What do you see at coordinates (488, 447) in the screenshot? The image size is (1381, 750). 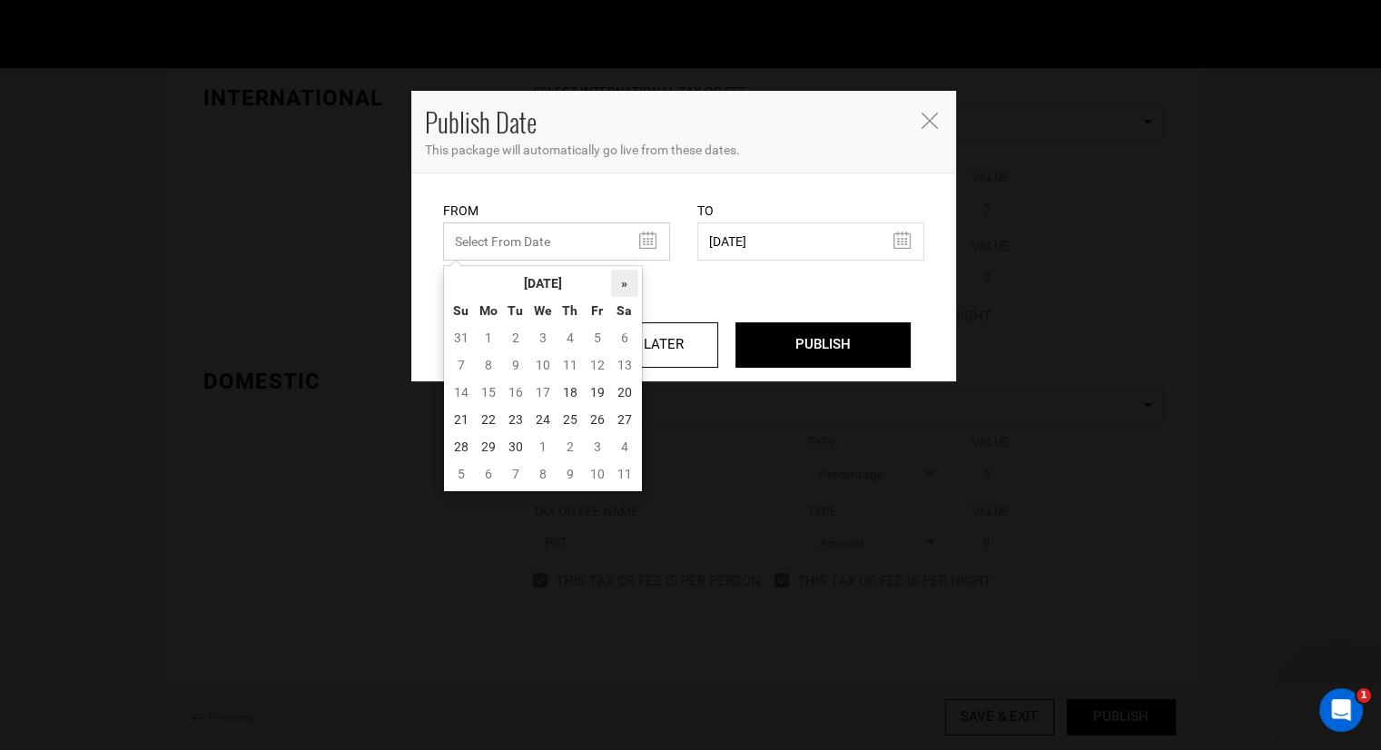 I see `td: 29` at bounding box center [488, 447].